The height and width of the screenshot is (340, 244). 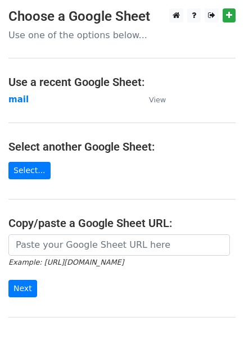 I want to click on input: Next, so click(x=22, y=288).